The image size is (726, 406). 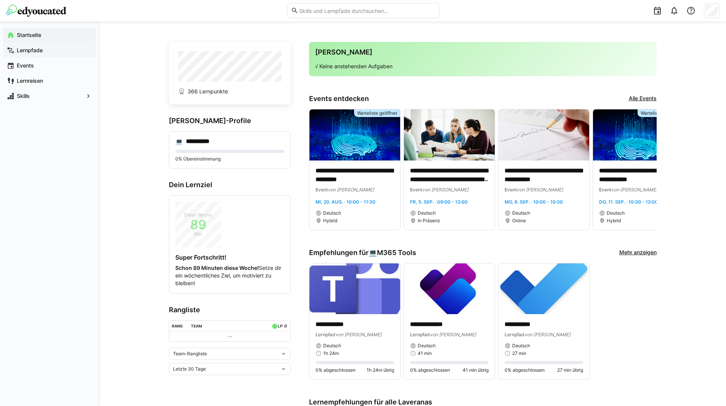 I want to click on span: 41 min, so click(x=425, y=353).